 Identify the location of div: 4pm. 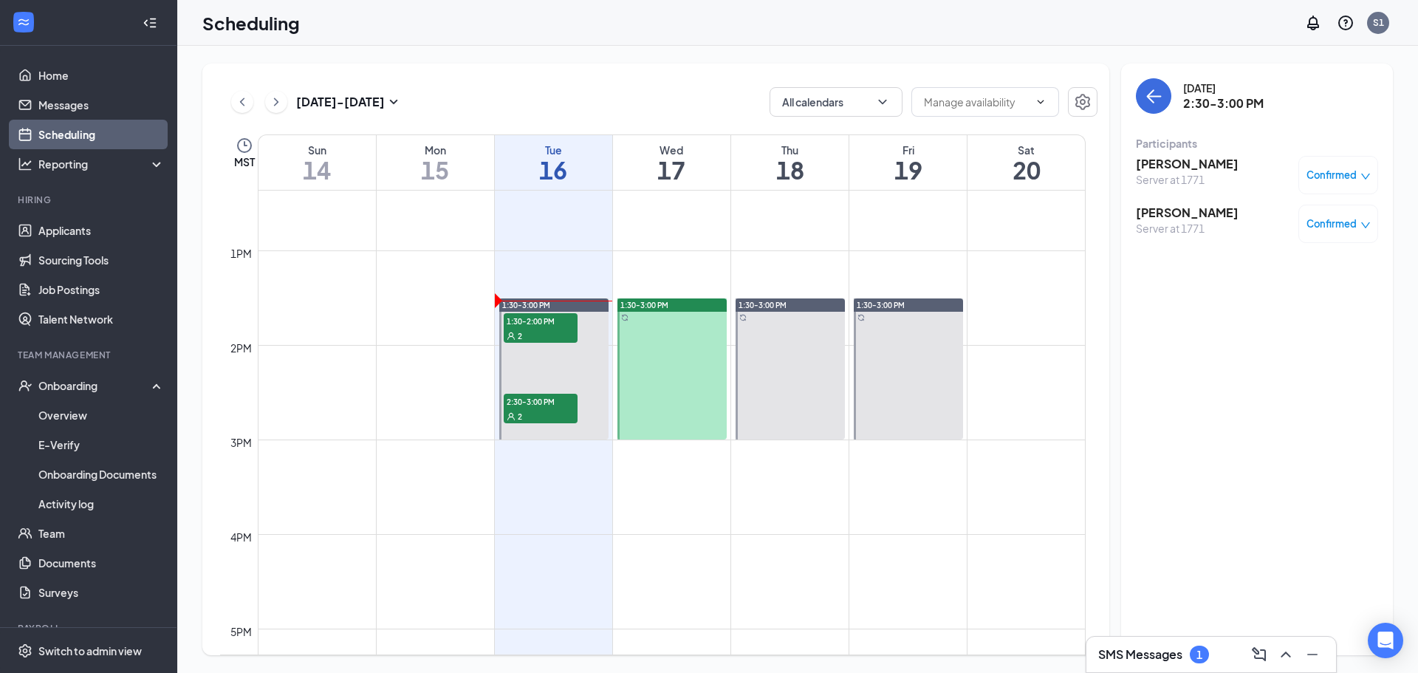
(241, 537).